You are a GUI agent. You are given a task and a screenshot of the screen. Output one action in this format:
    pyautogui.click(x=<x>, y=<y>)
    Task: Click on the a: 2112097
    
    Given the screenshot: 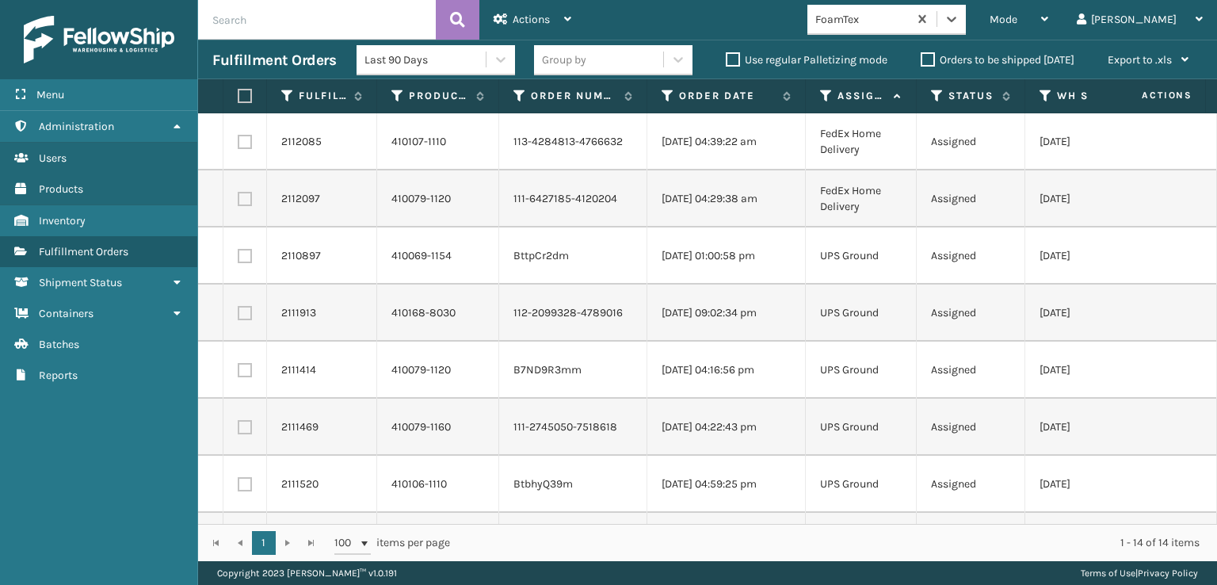 What is the action you would take?
    pyautogui.click(x=300, y=199)
    